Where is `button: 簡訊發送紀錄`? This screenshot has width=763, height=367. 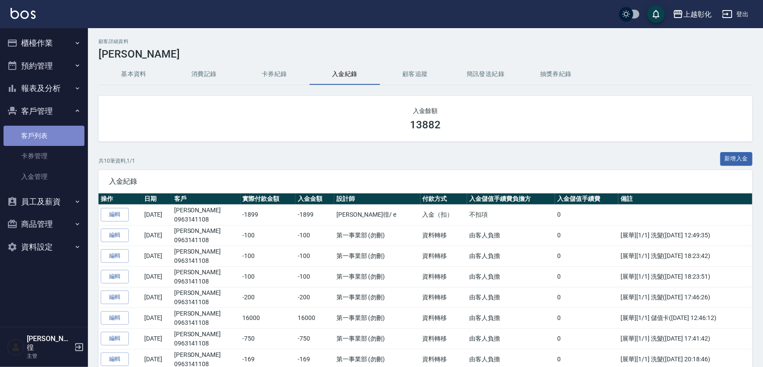
button: 簡訊發送紀錄 is located at coordinates (485, 74).